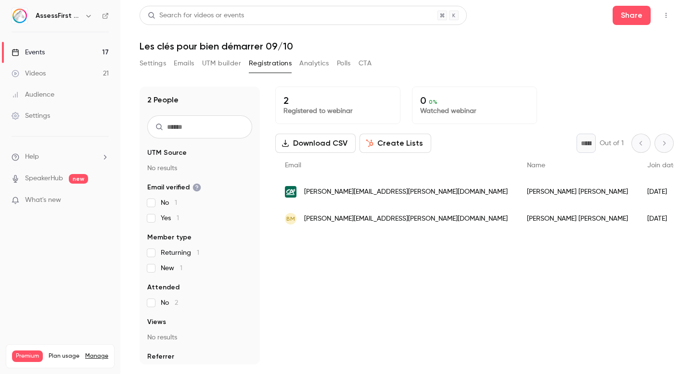 This screenshot has width=693, height=374. I want to click on img: credit-agricole-sa.fr, so click(291, 192).